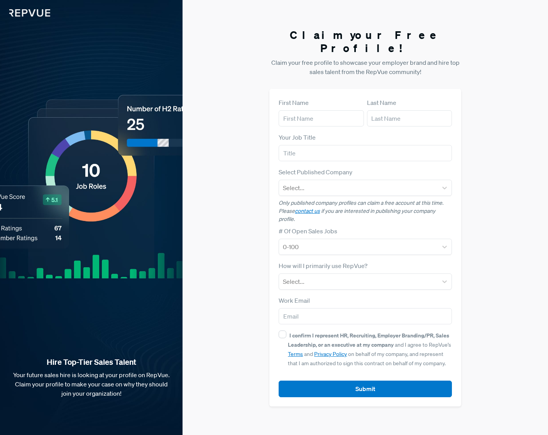 The height and width of the screenshot is (435, 548). I want to click on strong: I confirm I represent HR, Recruiting, Employer Branding/PR, Sales Leadership, or an executive at ..., so click(368, 340).